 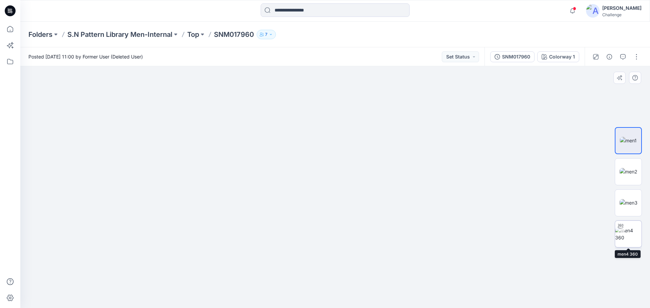 I want to click on button: Details, so click(x=609, y=57).